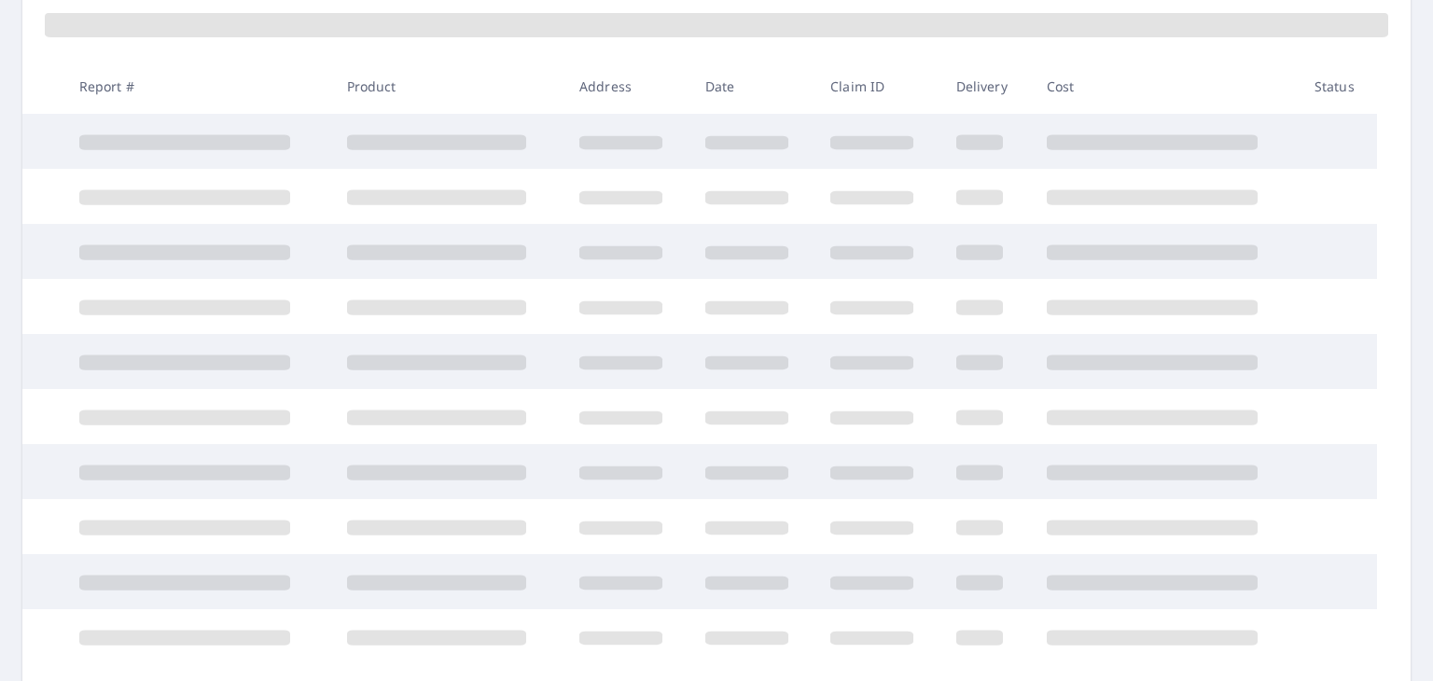 The image size is (1433, 681). I want to click on th: Delivery, so click(986, 86).